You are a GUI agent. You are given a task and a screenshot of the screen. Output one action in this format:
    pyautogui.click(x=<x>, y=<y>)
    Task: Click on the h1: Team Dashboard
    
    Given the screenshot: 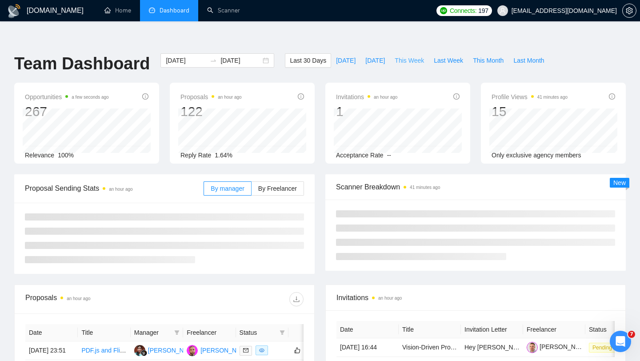 What is the action you would take?
    pyautogui.click(x=82, y=64)
    